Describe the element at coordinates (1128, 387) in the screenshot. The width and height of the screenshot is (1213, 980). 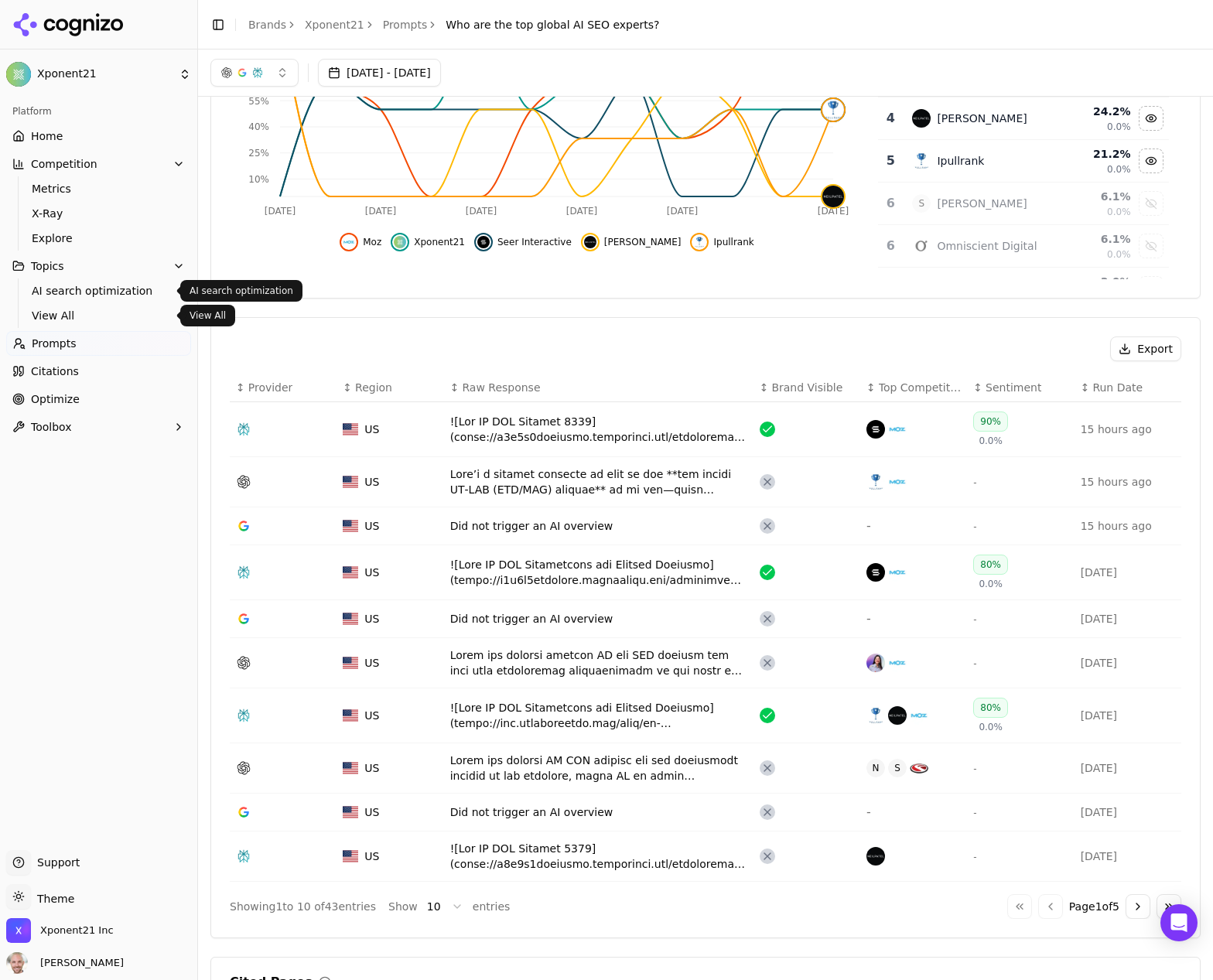
I see `div: ↕Run Date` at that location.